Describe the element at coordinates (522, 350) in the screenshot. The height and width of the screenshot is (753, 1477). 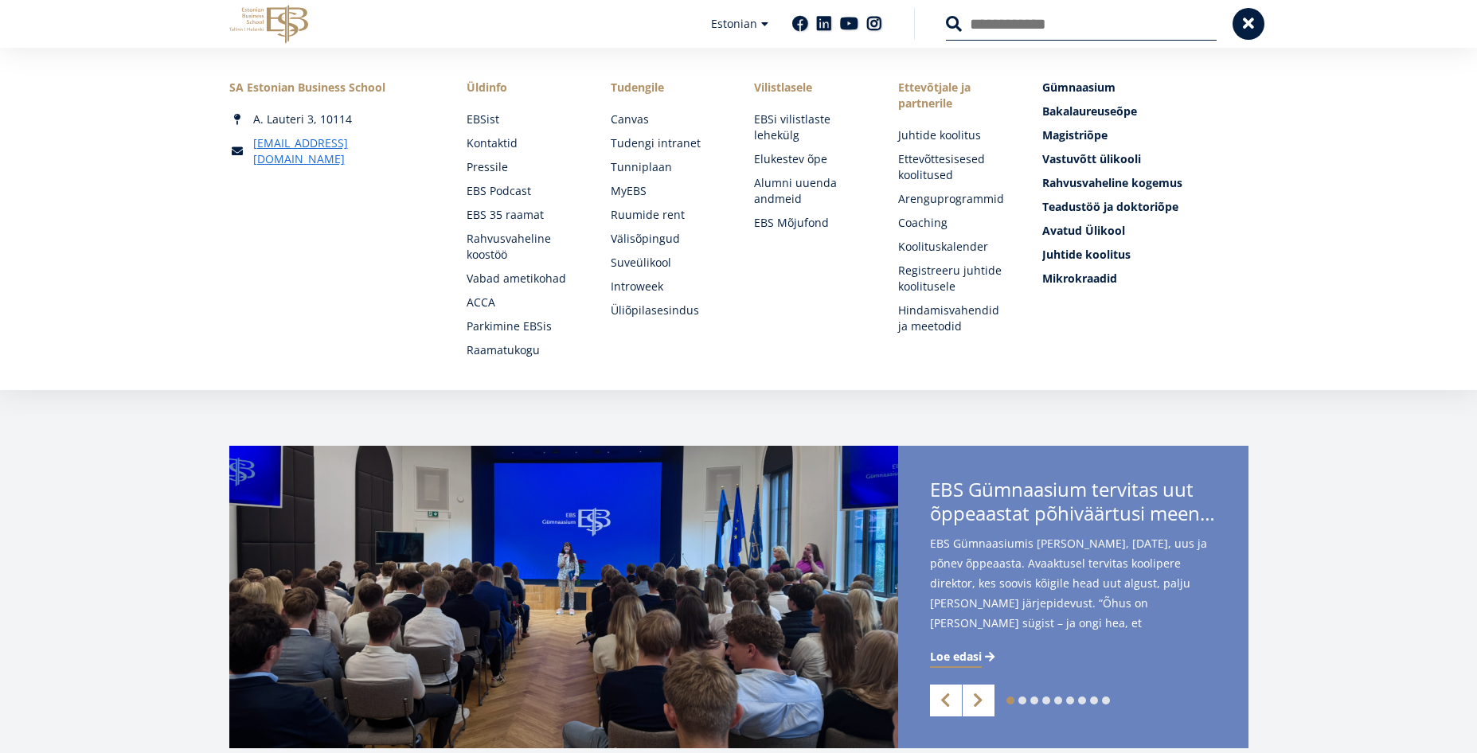
I see `a: Raamatukogu` at that location.